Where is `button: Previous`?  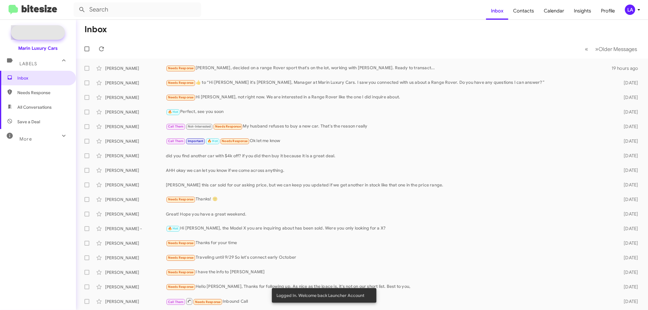
button: Previous is located at coordinates (586, 49).